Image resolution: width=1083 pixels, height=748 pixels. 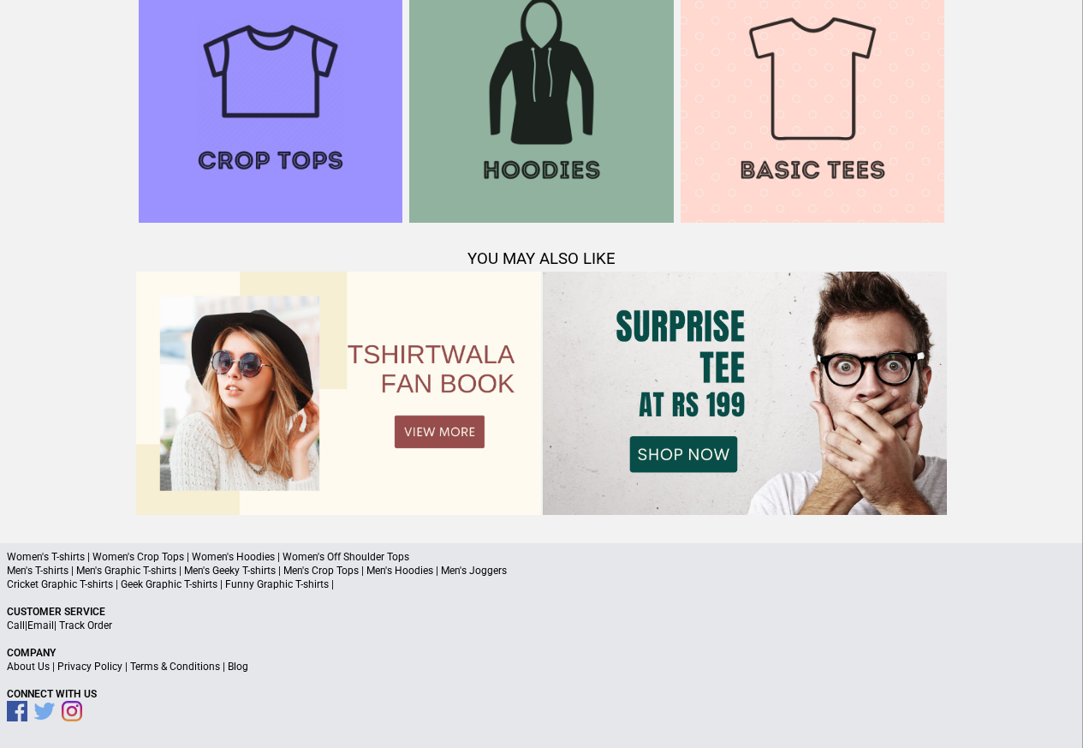 I want to click on a: Call, so click(x=15, y=625).